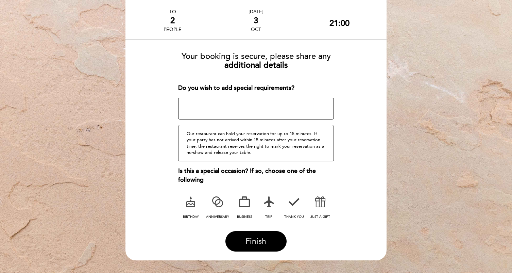 This screenshot has height=273, width=512. What do you see at coordinates (321, 217) in the screenshot?
I see `span: just a gift` at bounding box center [321, 217].